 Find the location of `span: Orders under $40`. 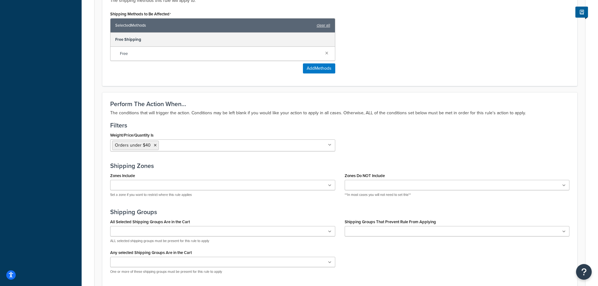

span: Orders under $40 is located at coordinates (133, 145).